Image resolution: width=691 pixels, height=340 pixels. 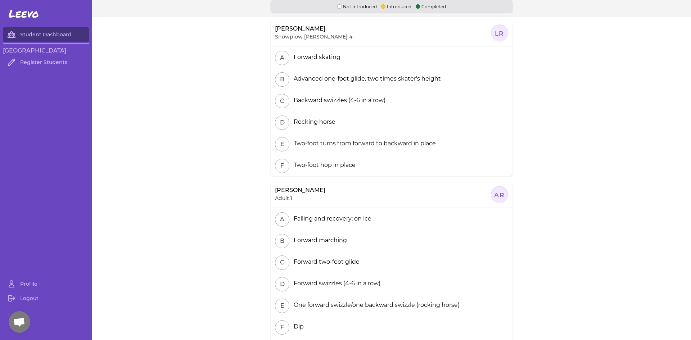 I want to click on a: Register Students, so click(x=46, y=62).